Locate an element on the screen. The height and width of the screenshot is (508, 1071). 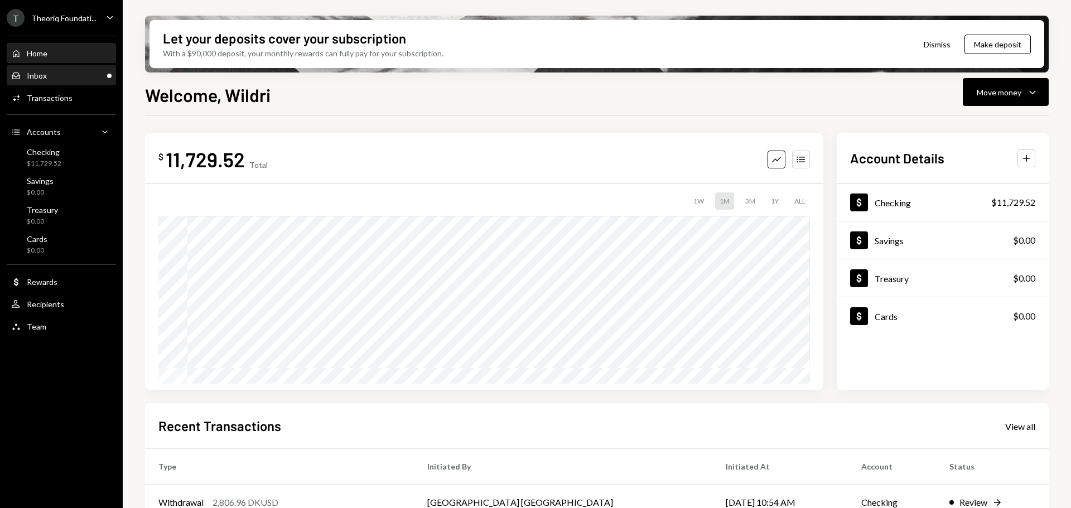
div: T is located at coordinates (16, 18).